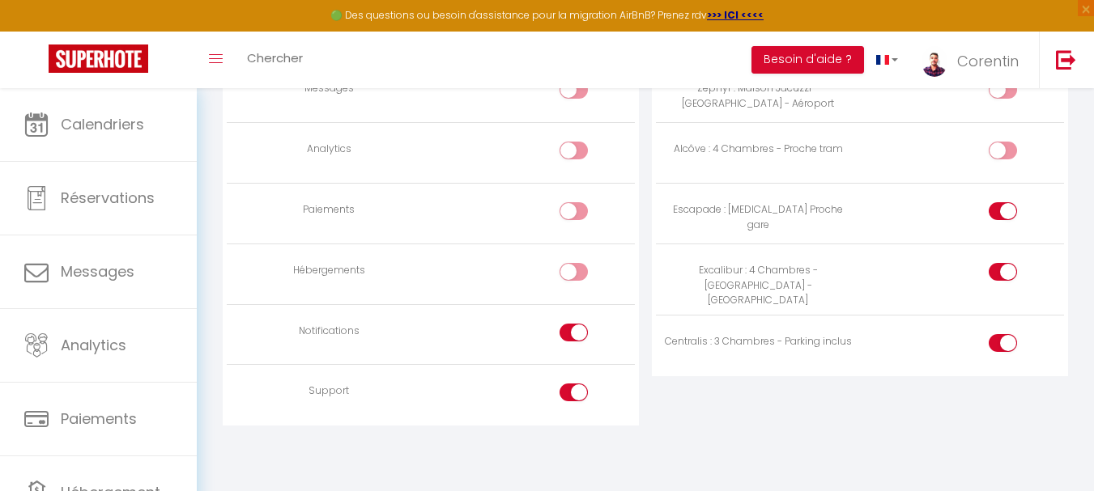  I want to click on img: logout, so click(1065, 59).